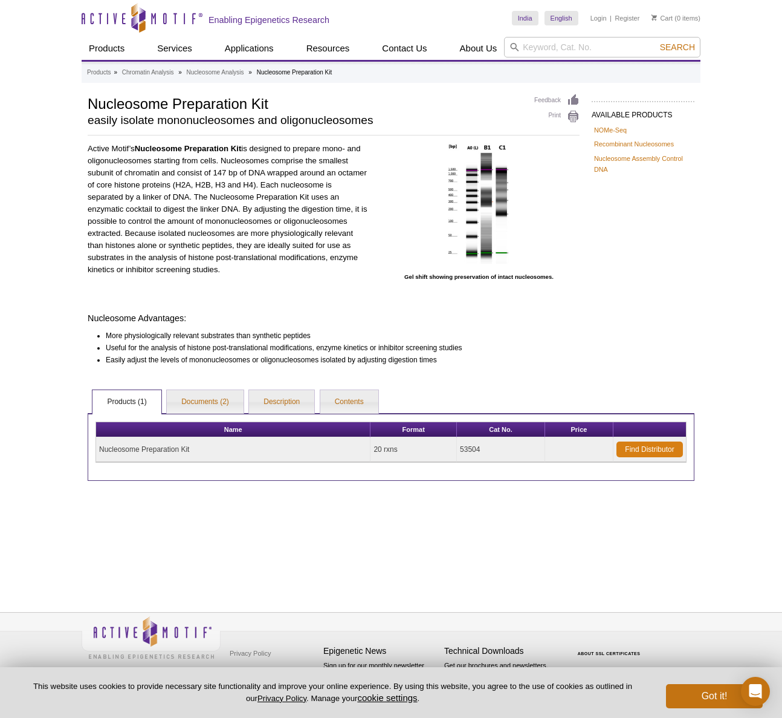 This screenshot has width=782, height=718. What do you see at coordinates (715, 696) in the screenshot?
I see `button: Got it!` at bounding box center [715, 696].